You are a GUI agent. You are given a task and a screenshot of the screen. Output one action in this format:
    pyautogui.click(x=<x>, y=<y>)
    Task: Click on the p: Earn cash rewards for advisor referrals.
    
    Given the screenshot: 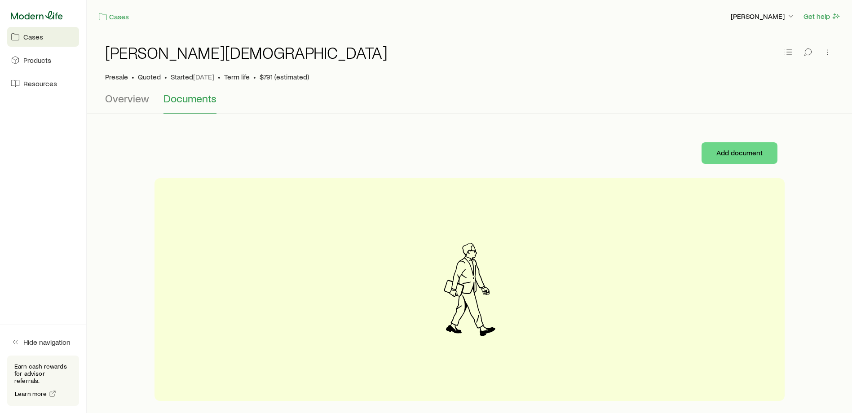 What is the action you would take?
    pyautogui.click(x=43, y=374)
    